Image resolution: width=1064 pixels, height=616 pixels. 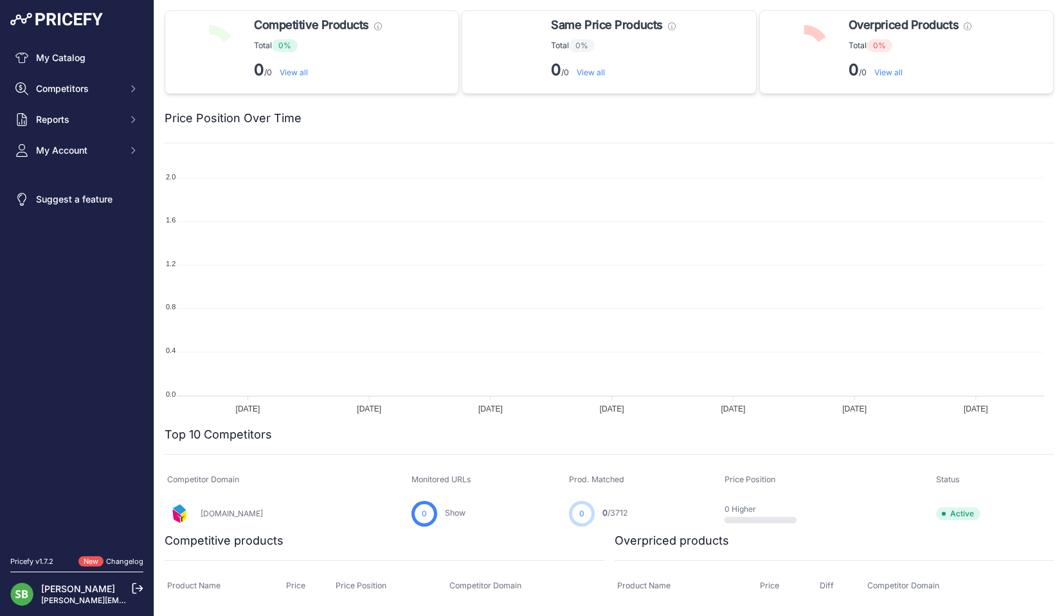 What do you see at coordinates (596, 479) in the screenshot?
I see `span: Prod. Matched` at bounding box center [596, 479].